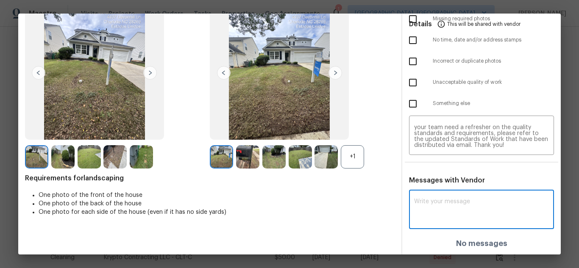 The height and width of the screenshot is (268, 579). What do you see at coordinates (217, 204) in the screenshot?
I see `li: One photo of the back of the house` at bounding box center [217, 204].